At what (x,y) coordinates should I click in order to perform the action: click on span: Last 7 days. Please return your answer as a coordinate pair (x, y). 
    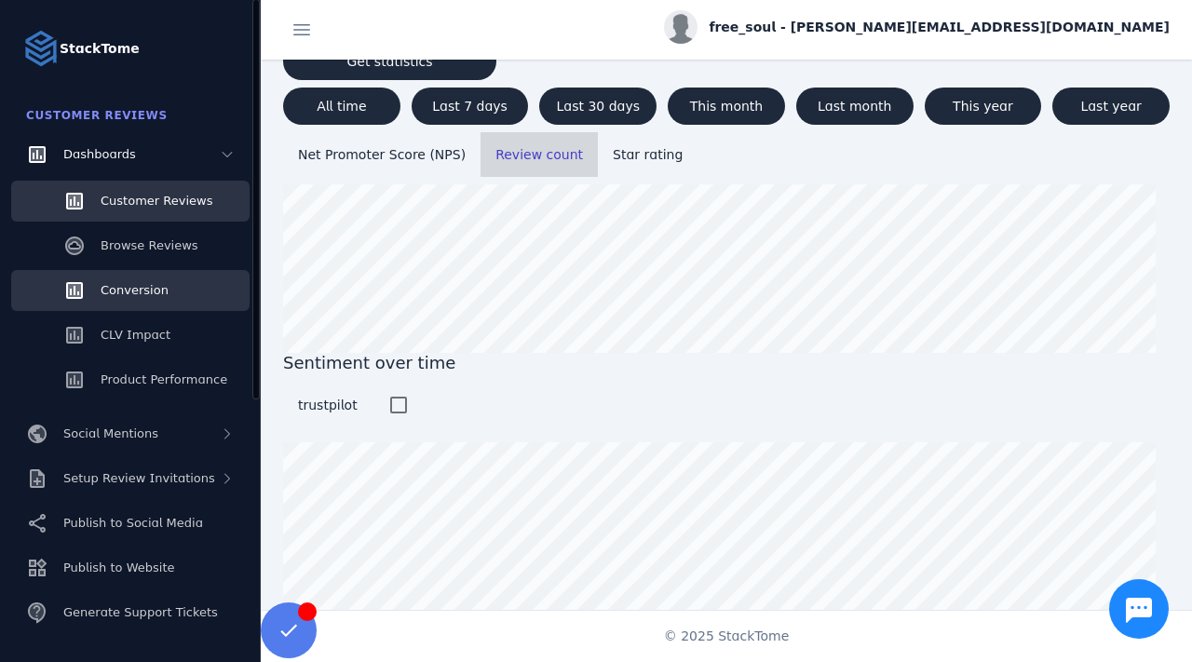
    Looking at the image, I should click on (469, 106).